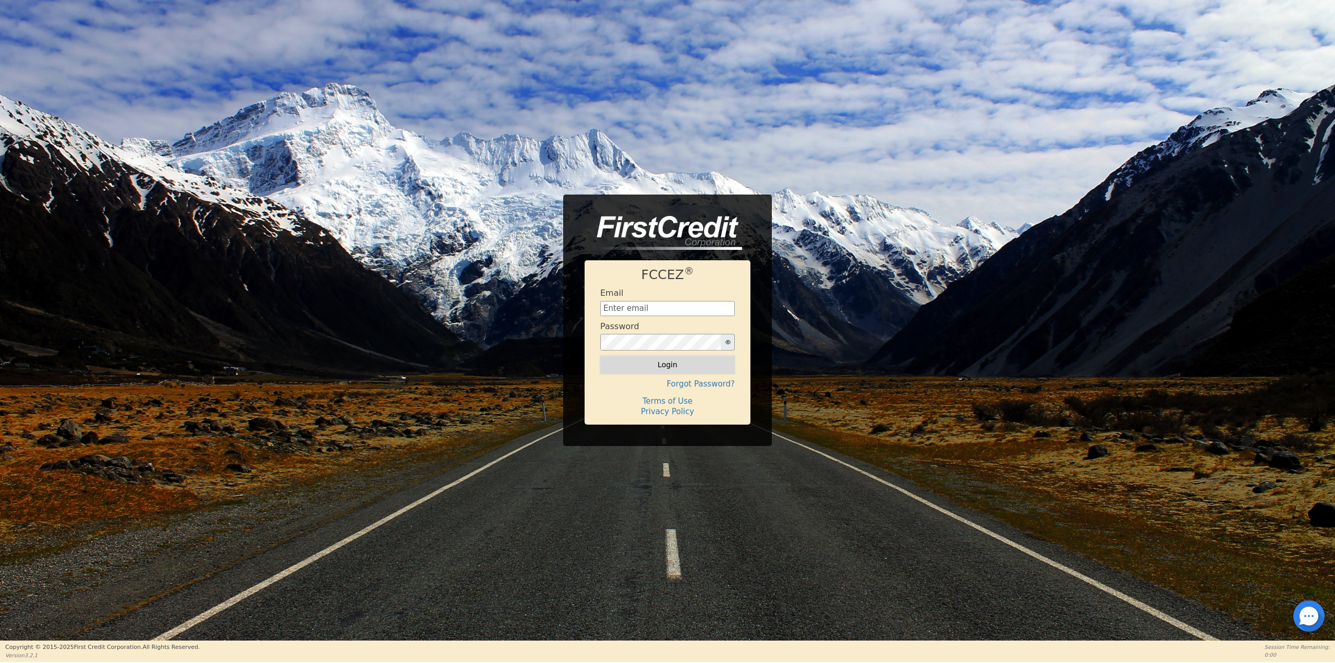 This screenshot has height=663, width=1335. Describe the element at coordinates (668, 365) in the screenshot. I see `button: Login` at that location.